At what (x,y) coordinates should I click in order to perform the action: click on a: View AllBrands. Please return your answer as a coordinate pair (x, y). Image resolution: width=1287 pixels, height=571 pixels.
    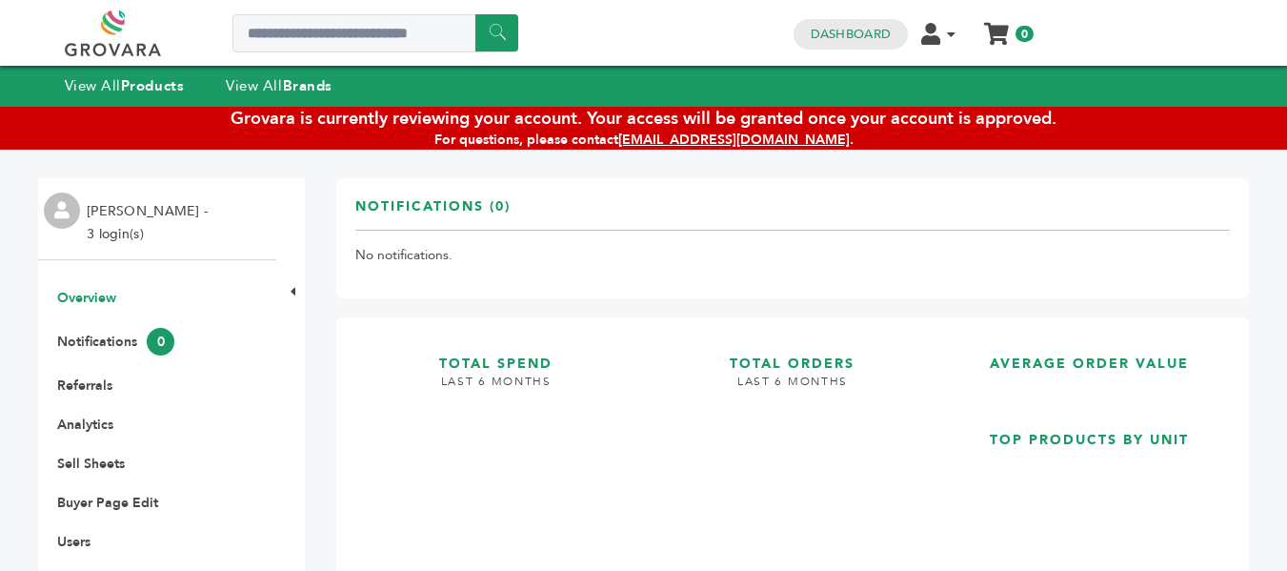
    Looking at the image, I should click on (279, 86).